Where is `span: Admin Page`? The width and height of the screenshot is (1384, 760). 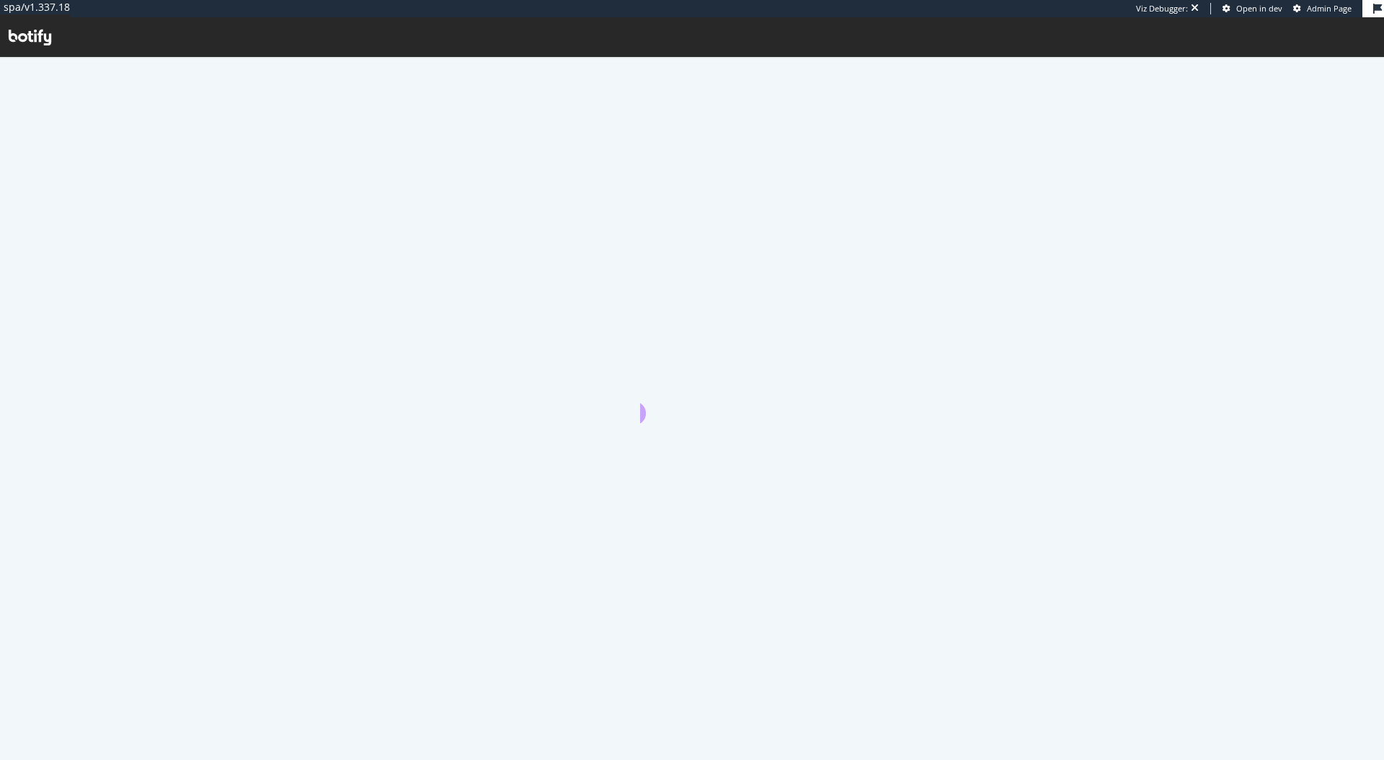
span: Admin Page is located at coordinates (1329, 8).